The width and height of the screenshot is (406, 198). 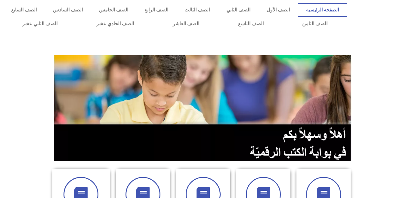 What do you see at coordinates (278, 10) in the screenshot?
I see `a: الصف الأول` at bounding box center [278, 10].